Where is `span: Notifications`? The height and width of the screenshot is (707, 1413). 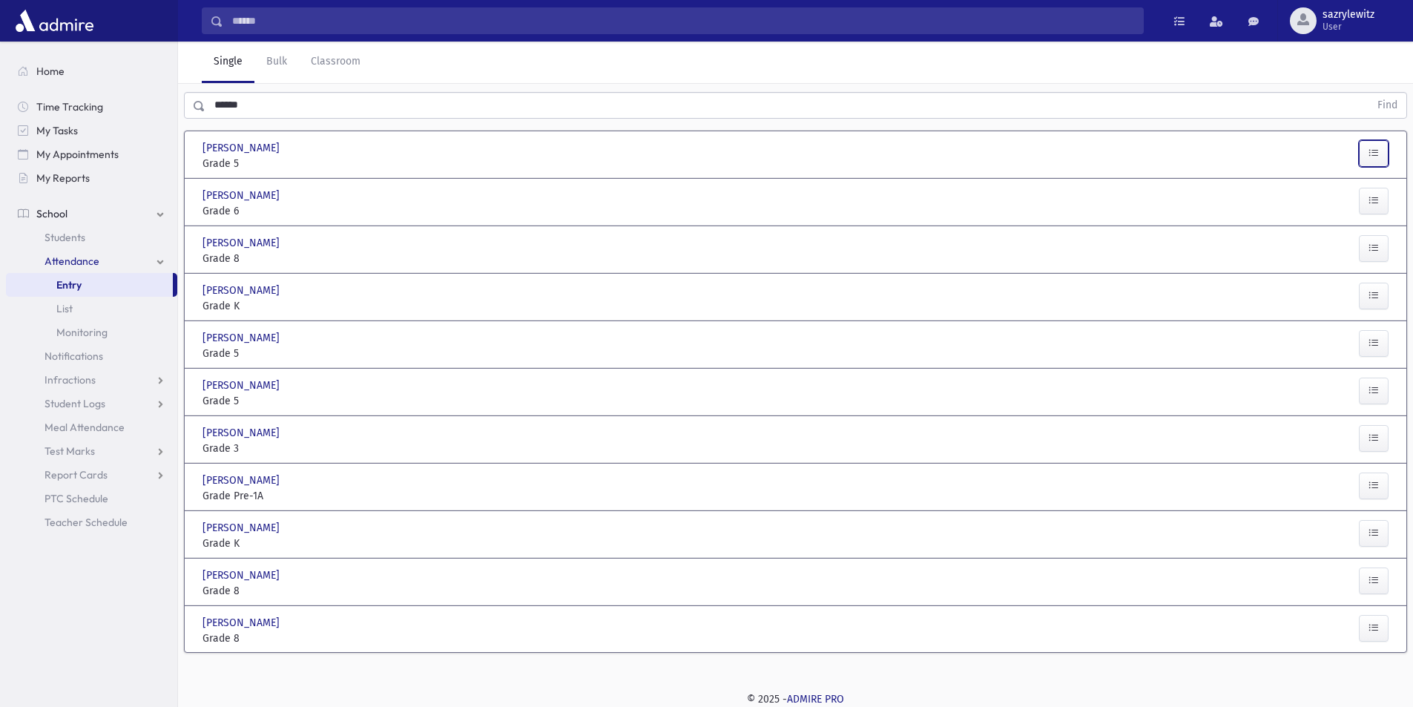
span: Notifications is located at coordinates (73, 356).